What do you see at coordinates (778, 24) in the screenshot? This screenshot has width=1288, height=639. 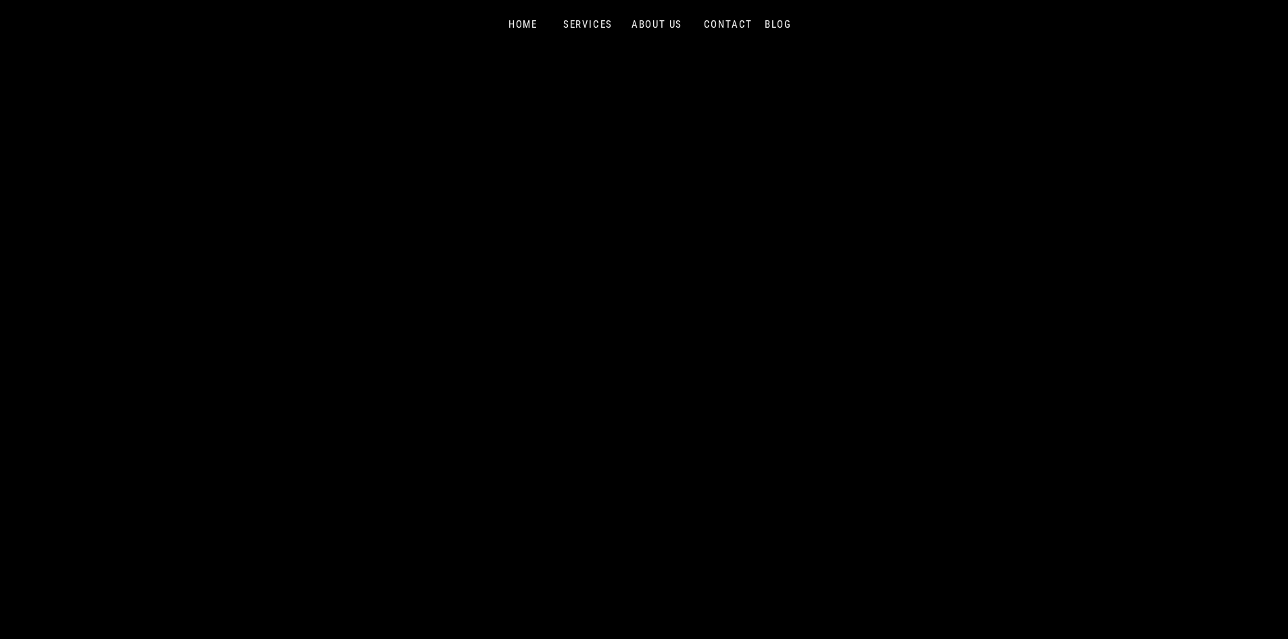 I see `a: BLOG` at bounding box center [778, 24].